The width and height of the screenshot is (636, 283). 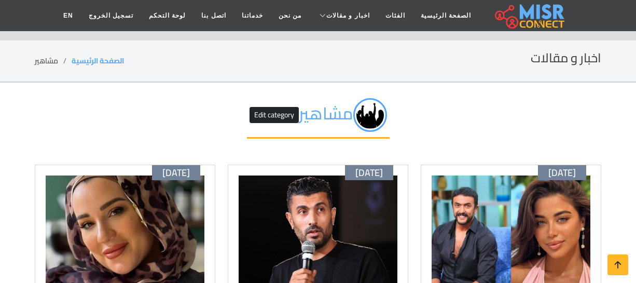 What do you see at coordinates (252, 16) in the screenshot?
I see `a: خدماتنا` at bounding box center [252, 16].